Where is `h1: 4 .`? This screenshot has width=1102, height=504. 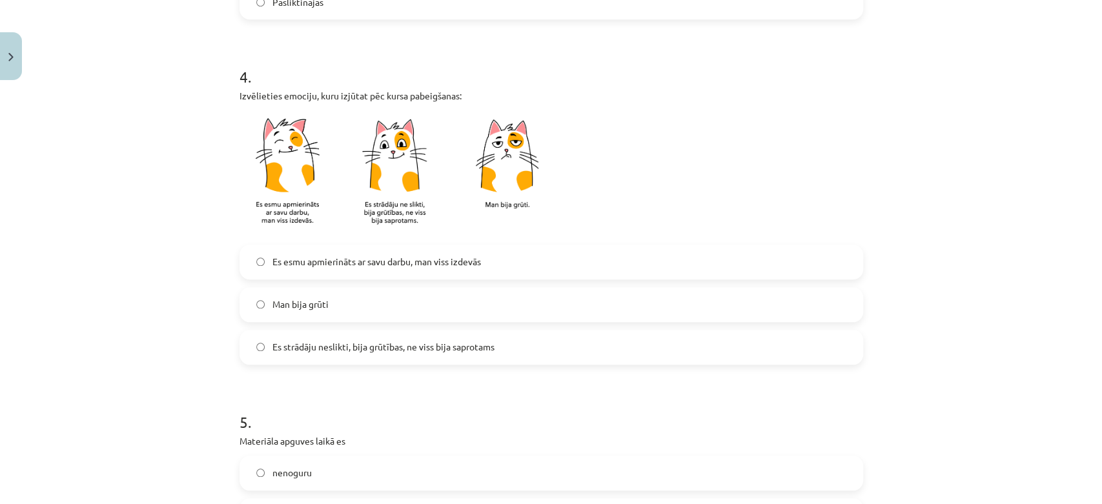
h1: 4 . is located at coordinates (551, 65).